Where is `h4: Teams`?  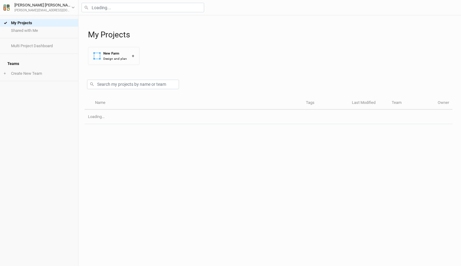
h4: Teams is located at coordinates (39, 64).